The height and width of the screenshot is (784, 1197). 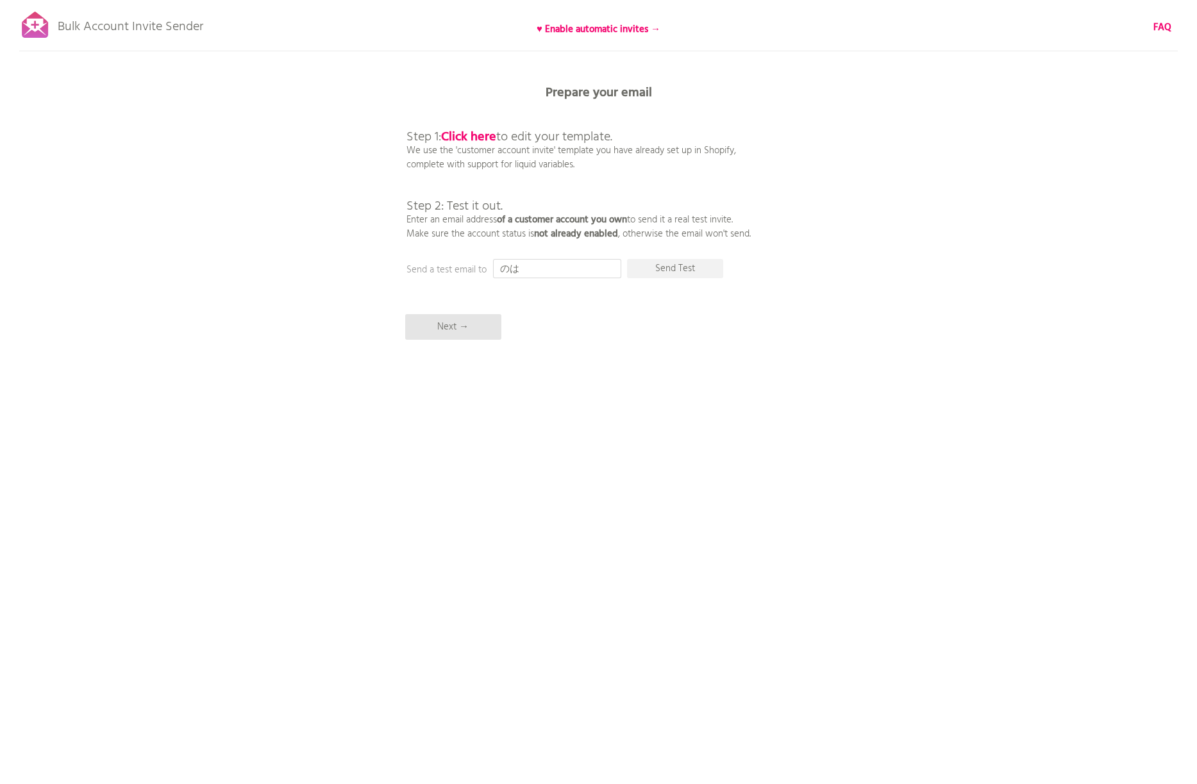 What do you see at coordinates (576, 234) in the screenshot?
I see `b: not already enabled` at bounding box center [576, 234].